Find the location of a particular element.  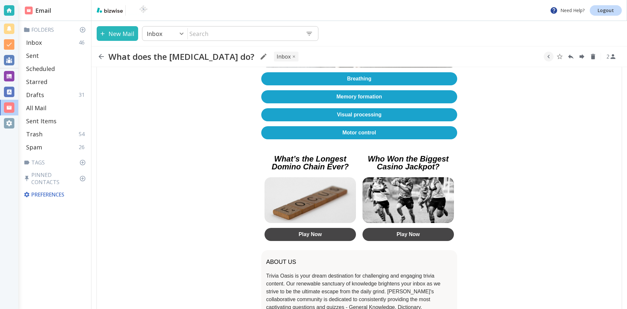

div: Spam26 is located at coordinates (56, 147).